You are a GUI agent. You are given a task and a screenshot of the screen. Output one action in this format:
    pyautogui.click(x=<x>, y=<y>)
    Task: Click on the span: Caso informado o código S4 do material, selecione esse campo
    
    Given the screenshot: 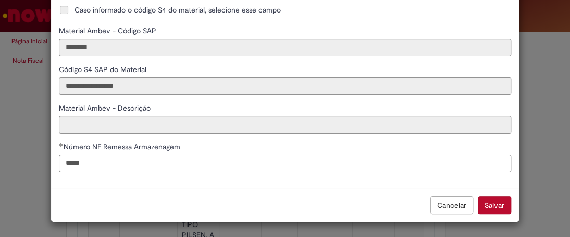 What is the action you would take?
    pyautogui.click(x=178, y=10)
    